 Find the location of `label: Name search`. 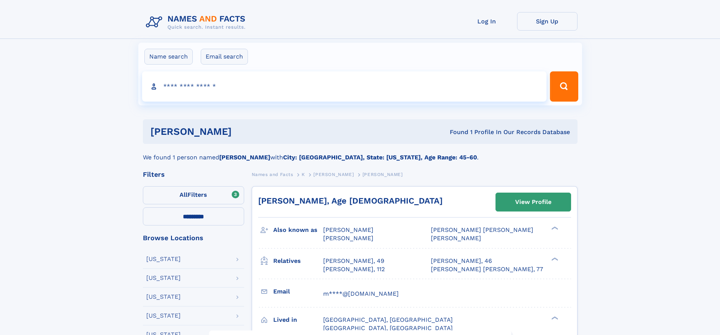

label: Name search is located at coordinates (169, 57).